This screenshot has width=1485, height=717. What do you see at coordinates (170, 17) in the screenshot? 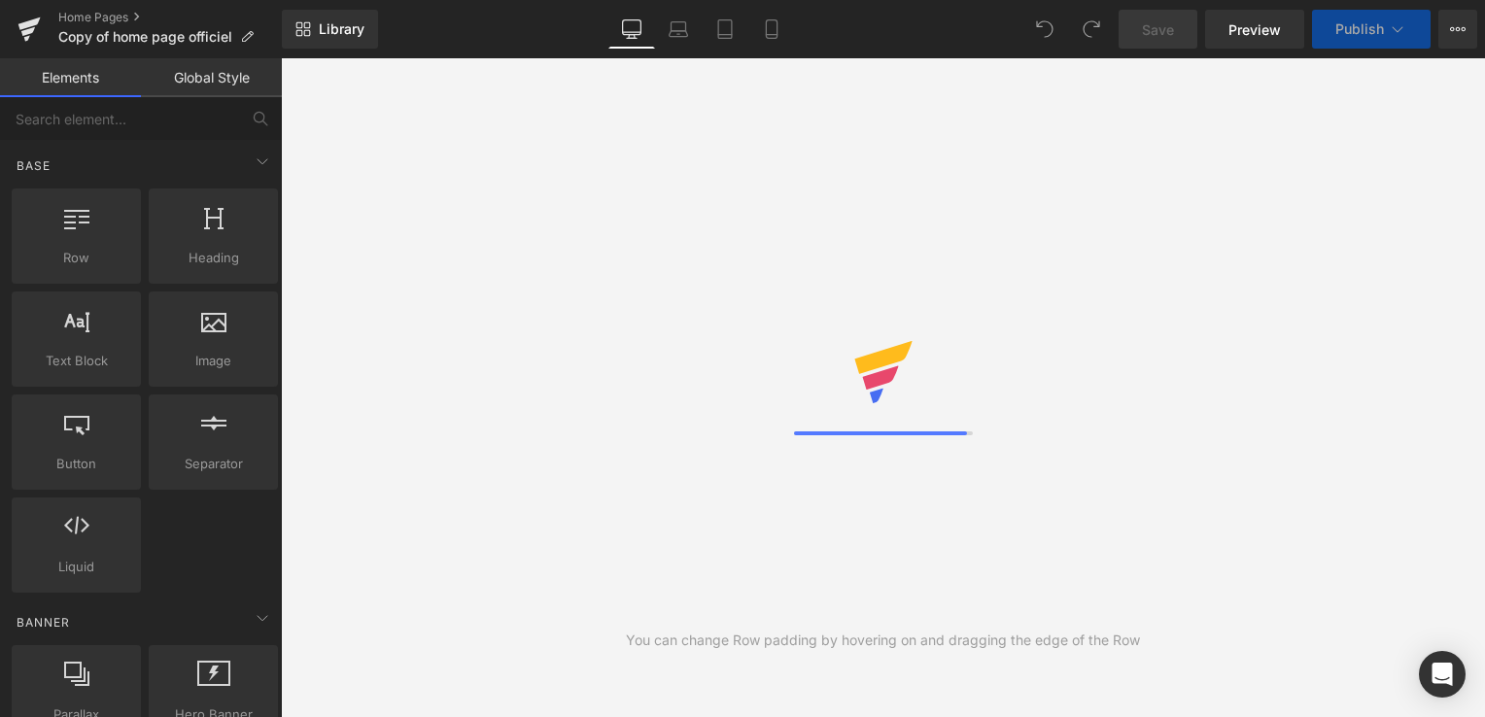
I see `a: Home Pages` at bounding box center [170, 17].